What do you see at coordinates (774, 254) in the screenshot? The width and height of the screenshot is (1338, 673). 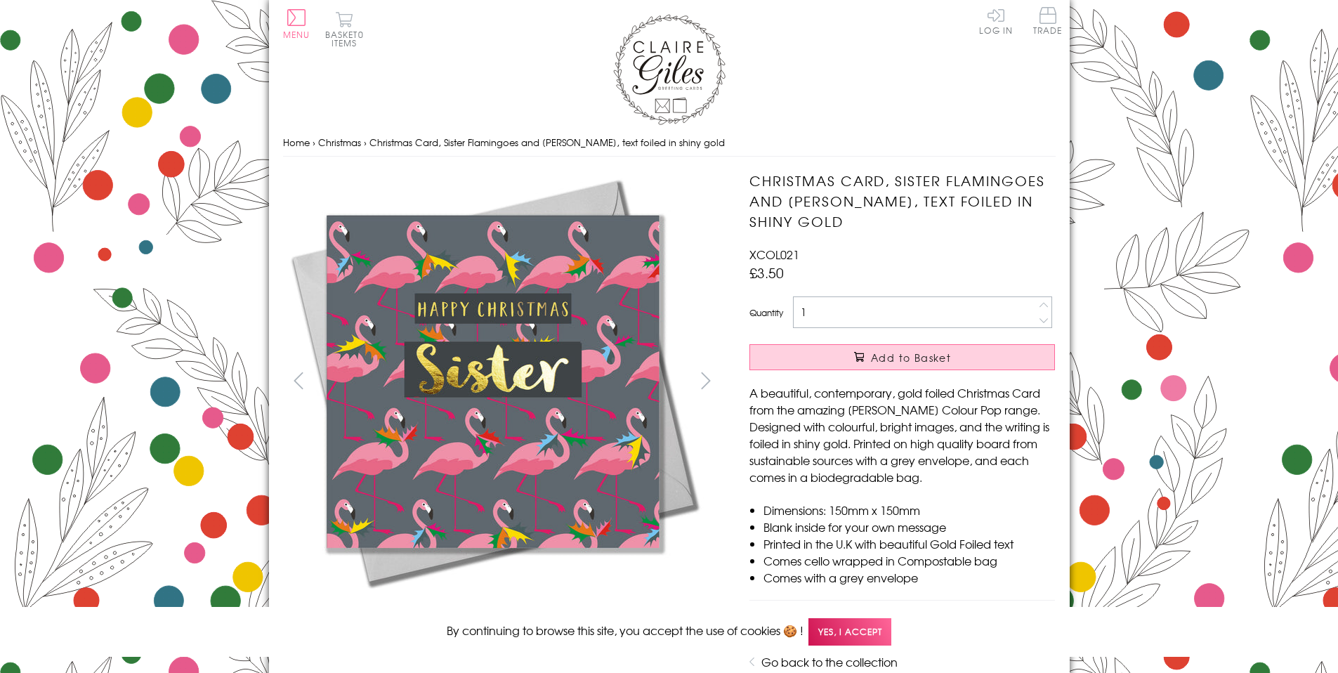 I see `span: XCOL021` at bounding box center [774, 254].